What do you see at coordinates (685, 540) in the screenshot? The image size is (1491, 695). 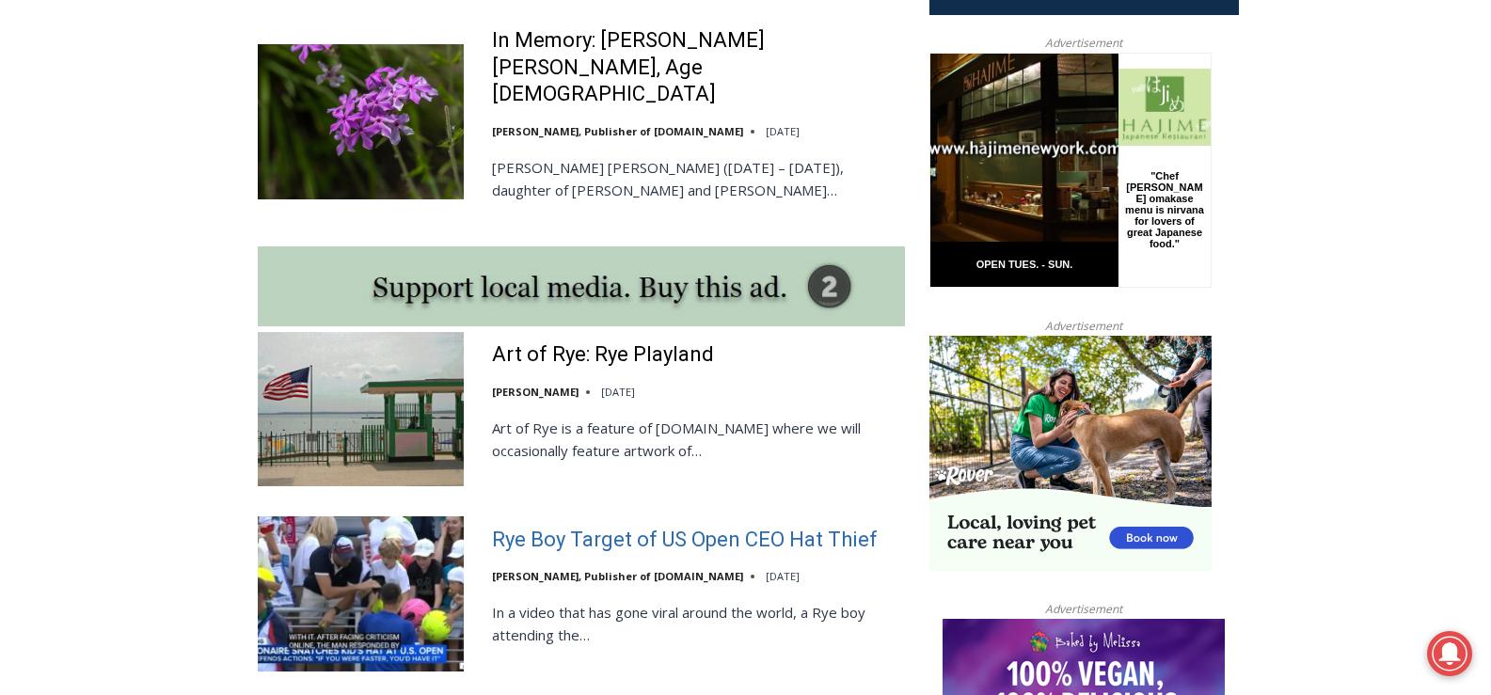 I see `a: Rye Boy Target of US Open CEO Hat Thief` at bounding box center [685, 540].